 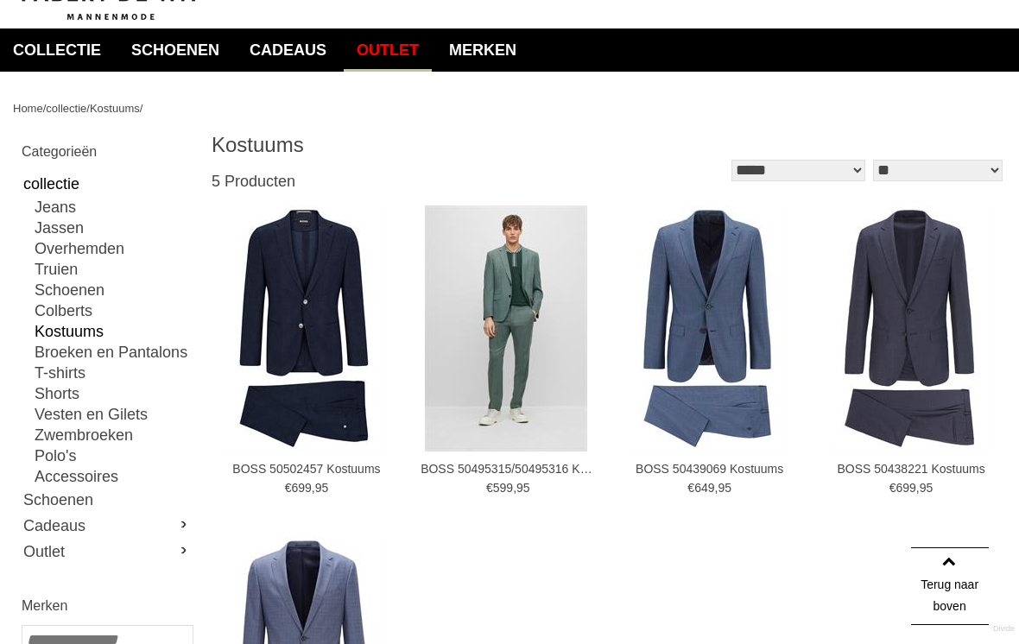 I want to click on a: BOSS 50438221 Kostuums, so click(x=911, y=469).